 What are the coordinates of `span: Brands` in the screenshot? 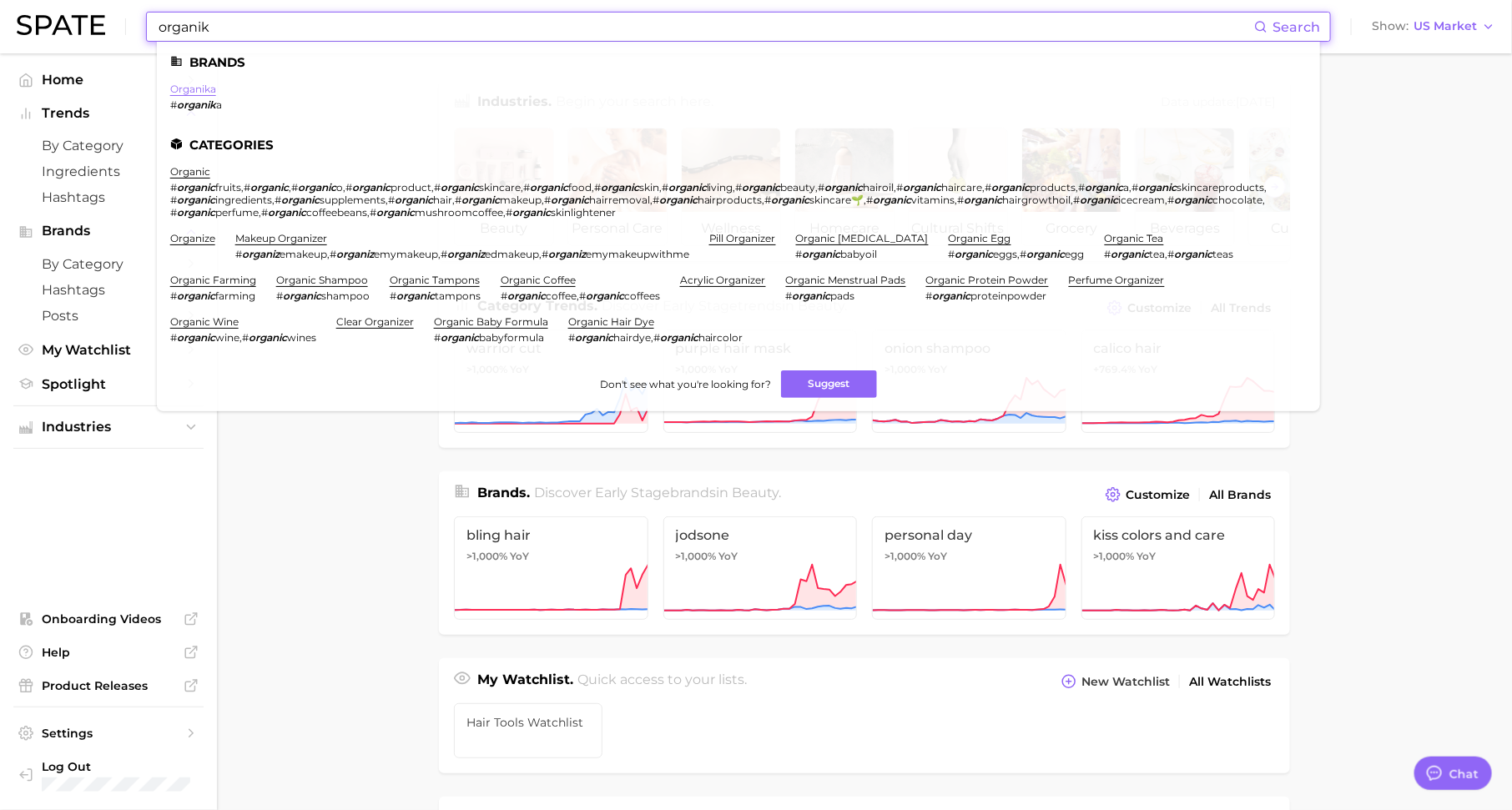 It's located at (108, 231).